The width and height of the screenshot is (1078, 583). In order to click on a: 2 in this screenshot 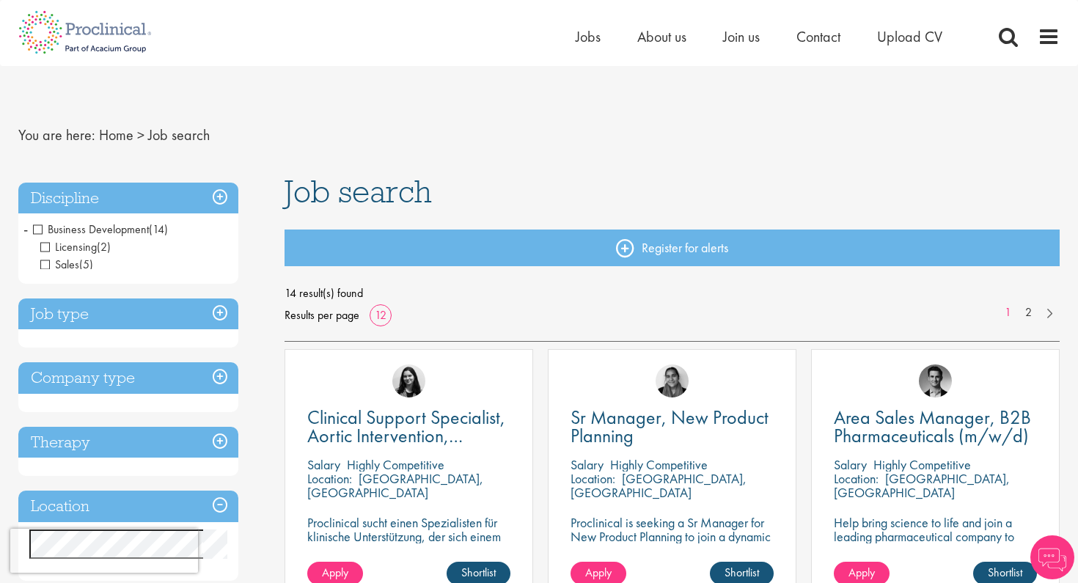, I will do `click(1028, 312)`.